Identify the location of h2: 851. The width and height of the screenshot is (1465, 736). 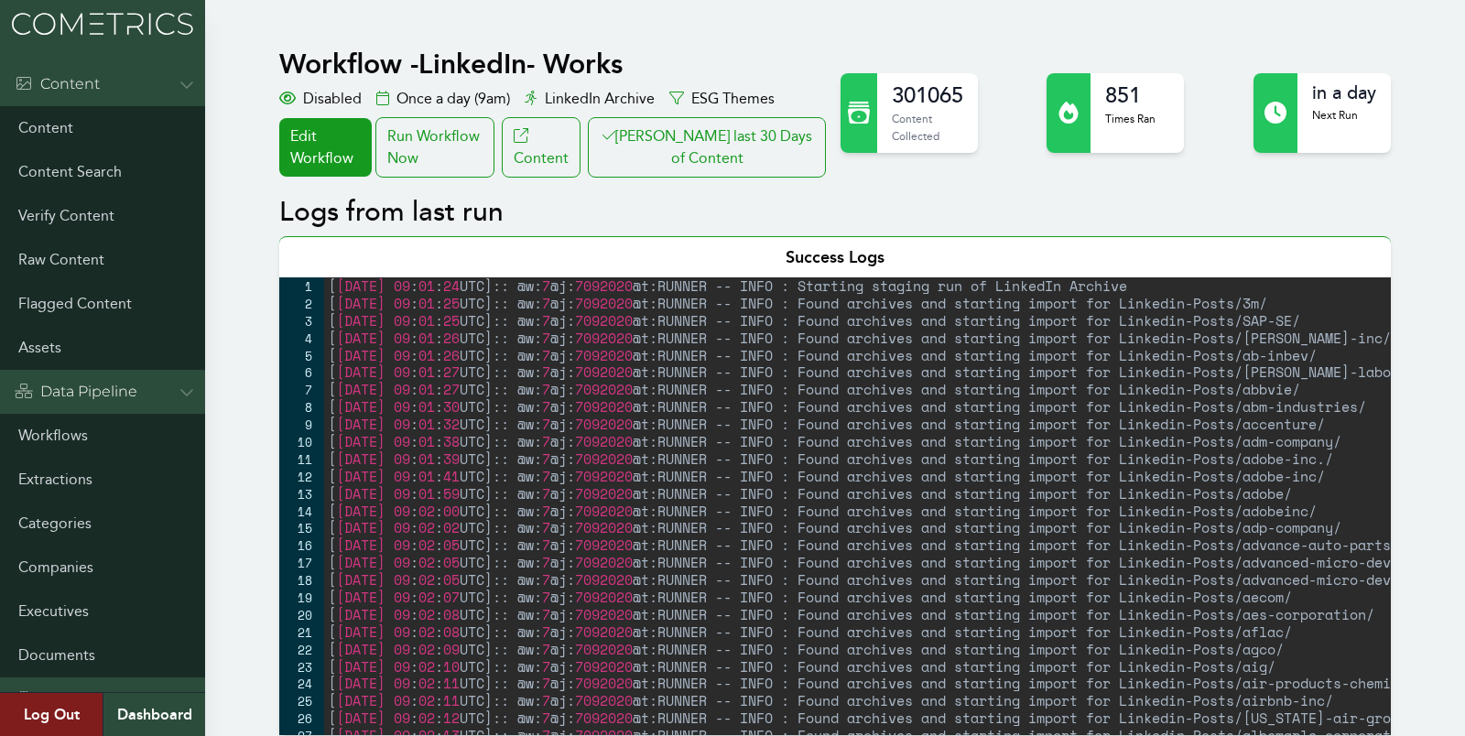
(1130, 95).